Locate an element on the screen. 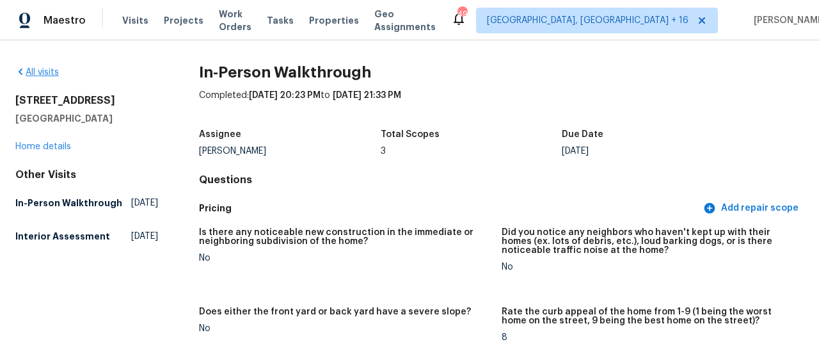 This screenshot has width=819, height=358. h5: Pricing is located at coordinates (450, 208).